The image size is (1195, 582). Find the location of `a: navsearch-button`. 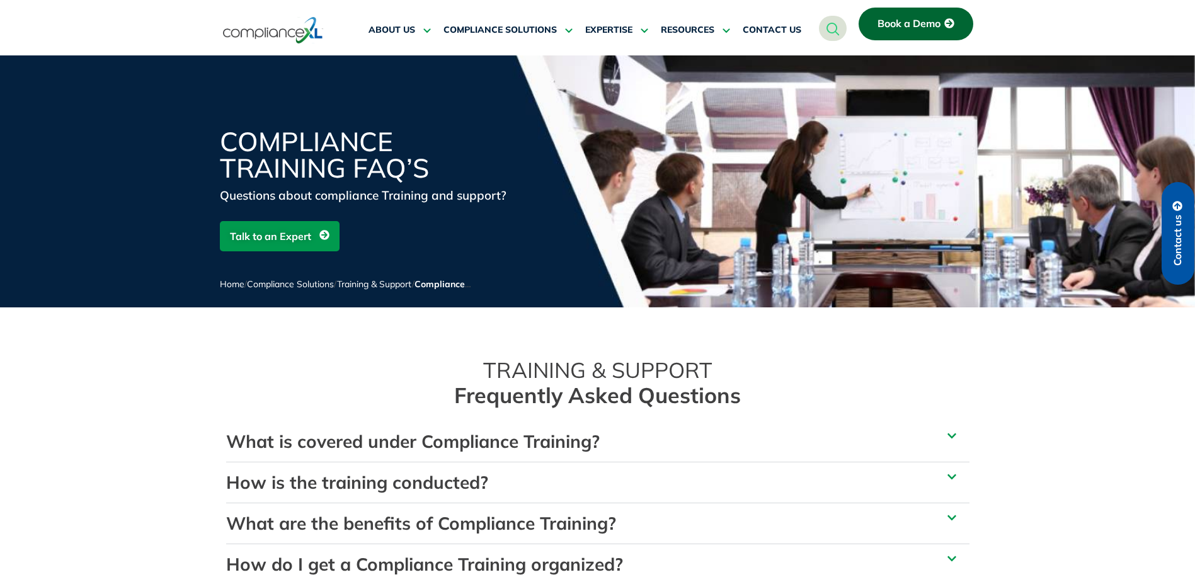

a: navsearch-button is located at coordinates (833, 28).